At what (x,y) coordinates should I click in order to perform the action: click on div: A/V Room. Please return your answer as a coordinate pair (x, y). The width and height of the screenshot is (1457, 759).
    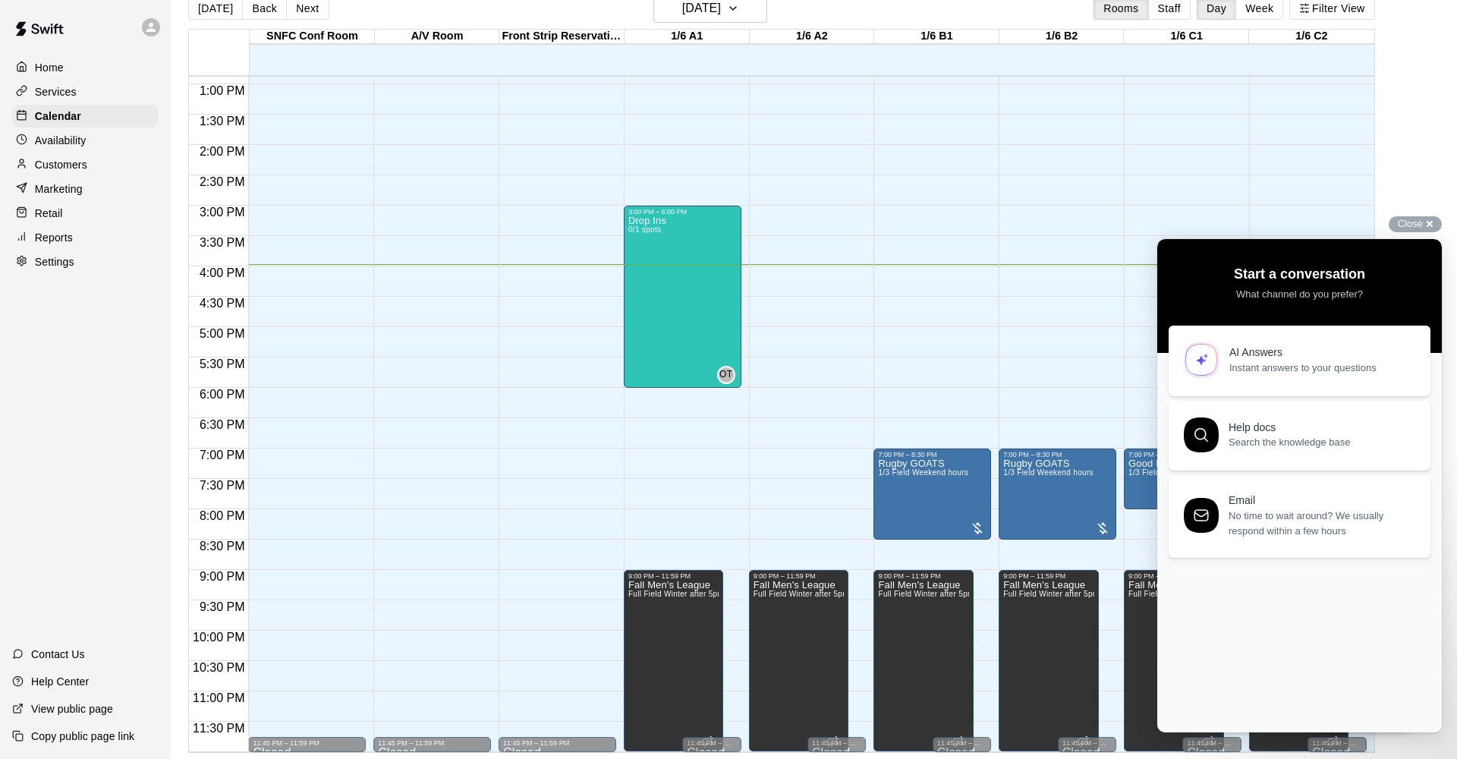
    Looking at the image, I should click on (437, 36).